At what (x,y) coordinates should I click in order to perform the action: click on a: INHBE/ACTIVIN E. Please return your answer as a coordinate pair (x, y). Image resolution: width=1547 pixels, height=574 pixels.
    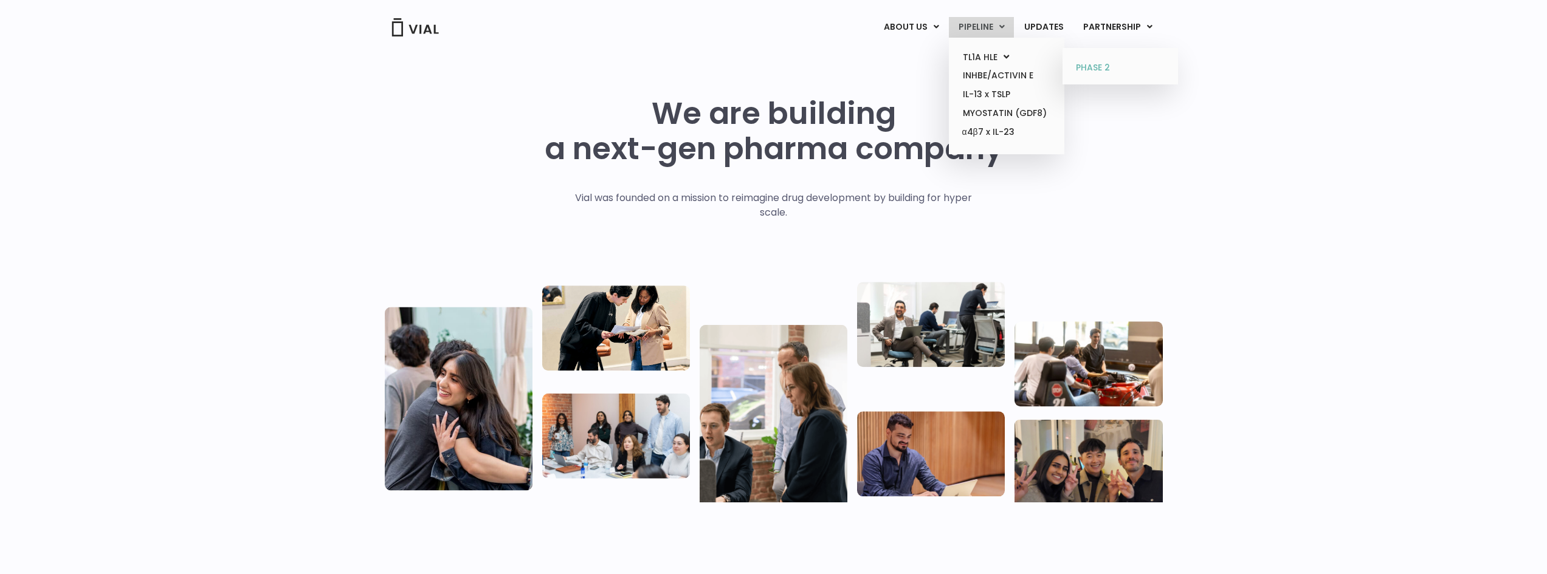
    Looking at the image, I should click on (1006, 75).